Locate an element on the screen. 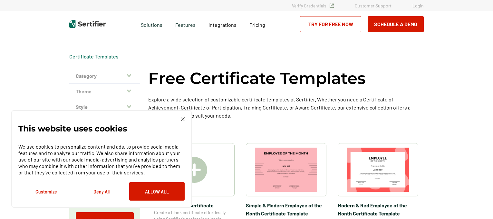 Image resolution: width=493 pixels, height=219 pixels. a: Customer Support is located at coordinates (373, 5).